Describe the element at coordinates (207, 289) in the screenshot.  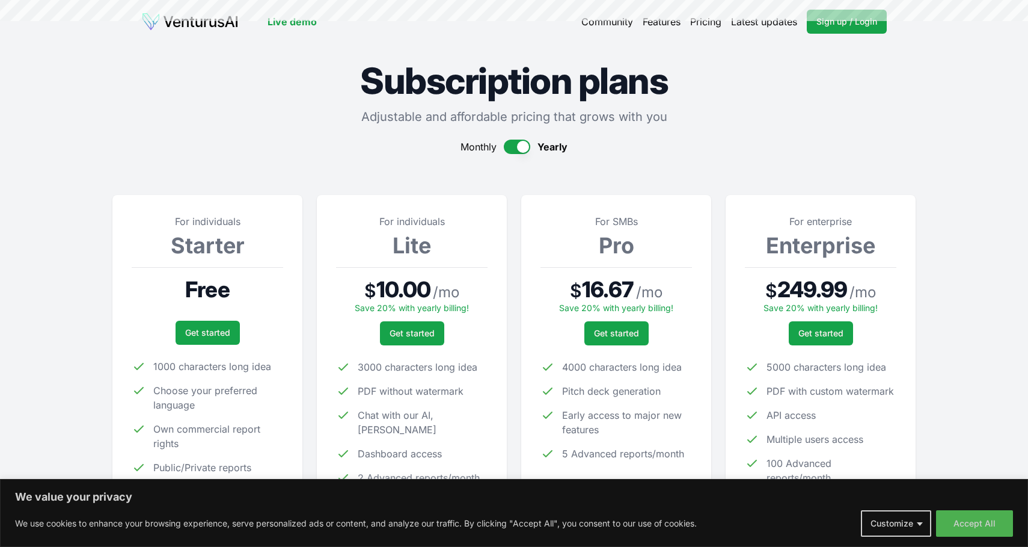
I see `span: Free` at that location.